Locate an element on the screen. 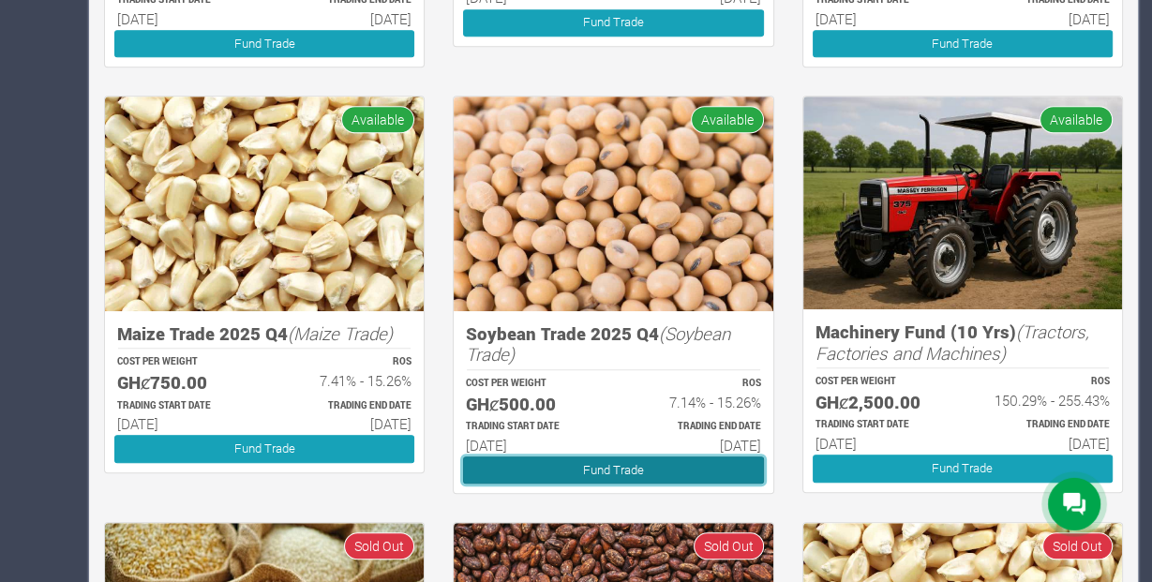  h5: GHȼ750.00 is located at coordinates (182, 382).